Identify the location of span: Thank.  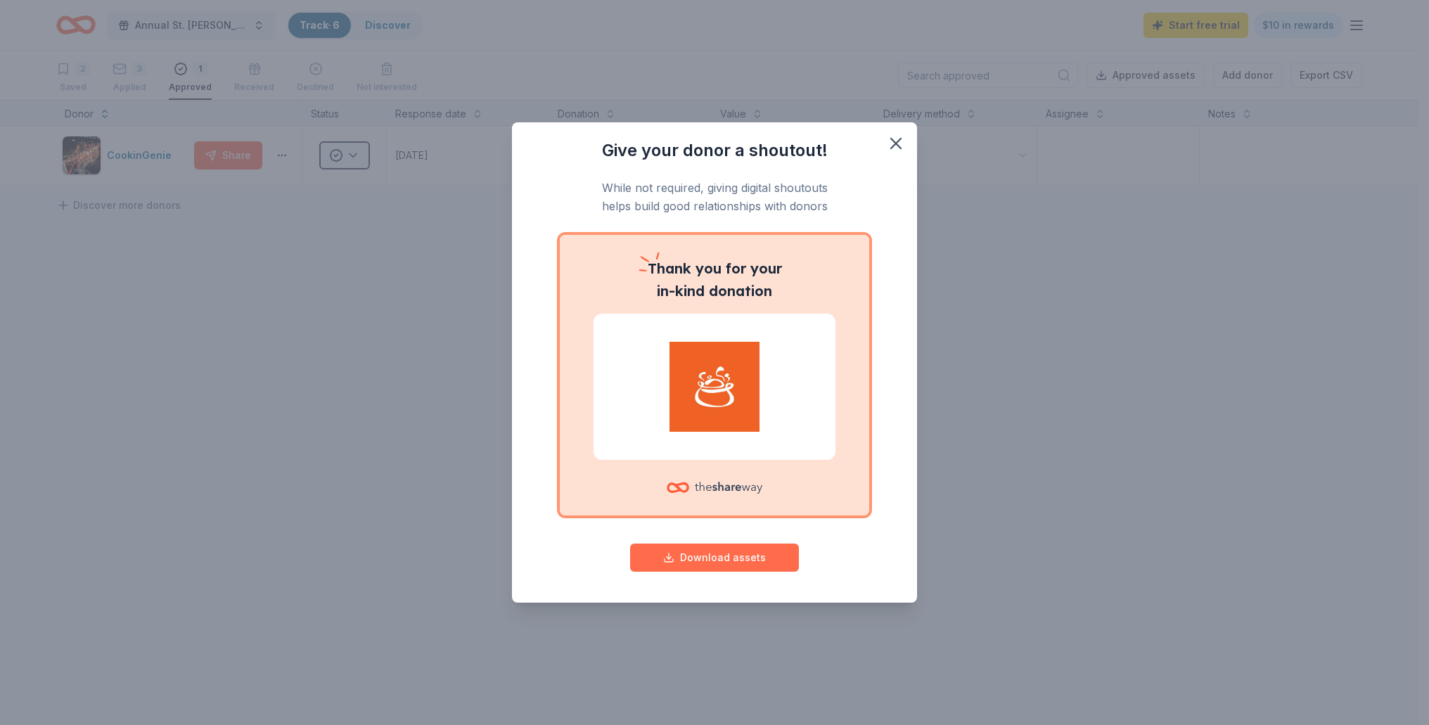
(669, 268).